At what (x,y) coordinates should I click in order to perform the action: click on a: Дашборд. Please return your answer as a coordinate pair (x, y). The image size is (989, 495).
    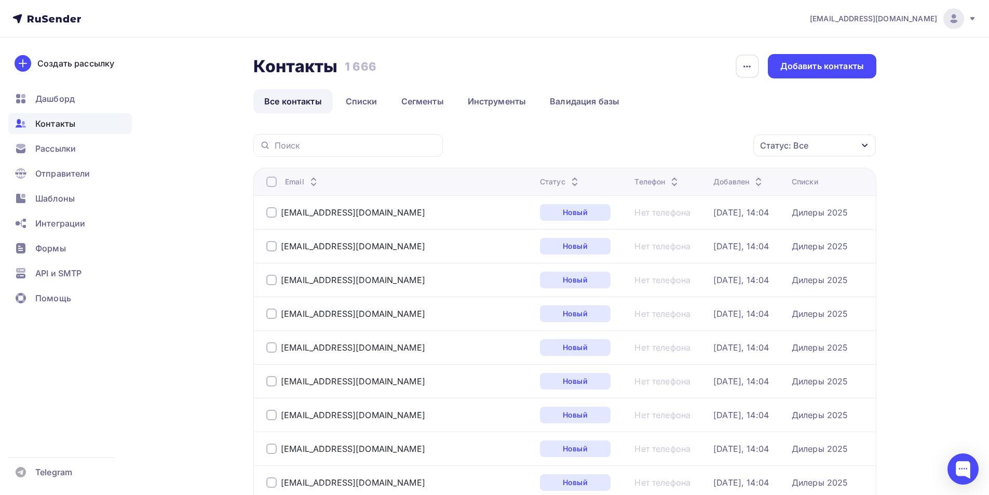
    Looking at the image, I should click on (70, 99).